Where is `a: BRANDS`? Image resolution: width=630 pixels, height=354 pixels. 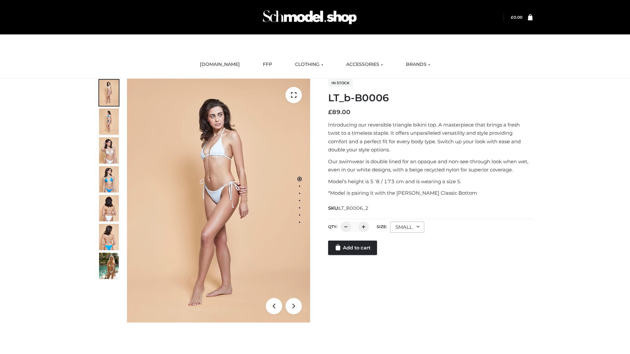
a: BRANDS is located at coordinates (418, 65).